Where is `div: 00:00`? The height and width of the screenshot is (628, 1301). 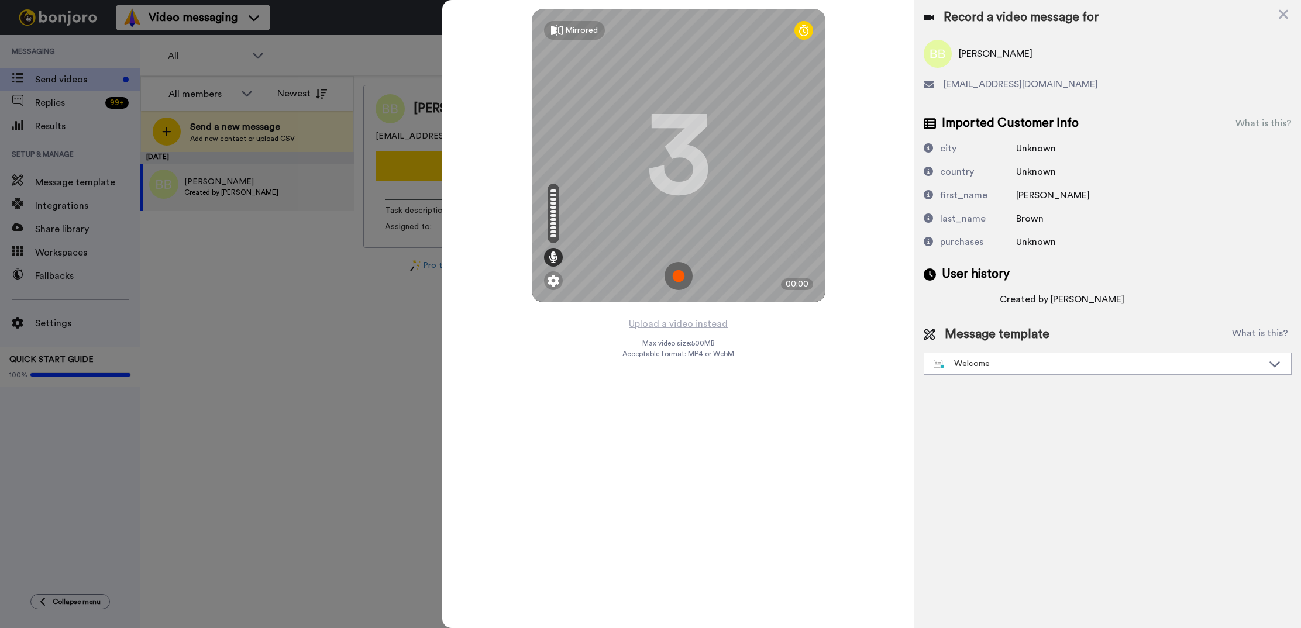 div: 00:00 is located at coordinates (797, 284).